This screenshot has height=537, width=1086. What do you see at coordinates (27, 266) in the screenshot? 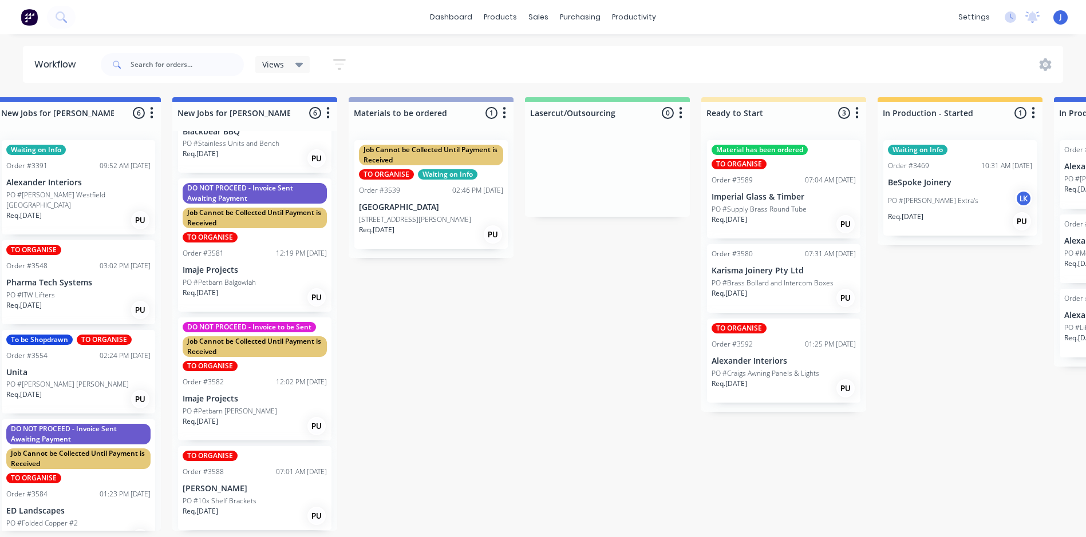
I see `div: Order #3548` at bounding box center [27, 266].